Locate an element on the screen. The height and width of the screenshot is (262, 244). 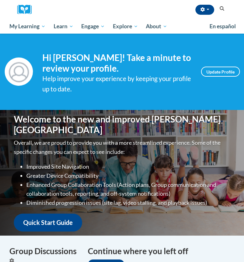
img: Profile Image is located at coordinates (19, 72).